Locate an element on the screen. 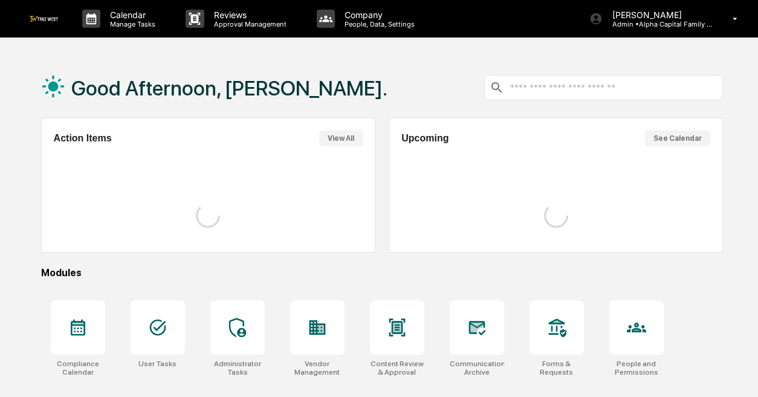 The image size is (758, 397). div: Administrator Tasks is located at coordinates (238, 368).